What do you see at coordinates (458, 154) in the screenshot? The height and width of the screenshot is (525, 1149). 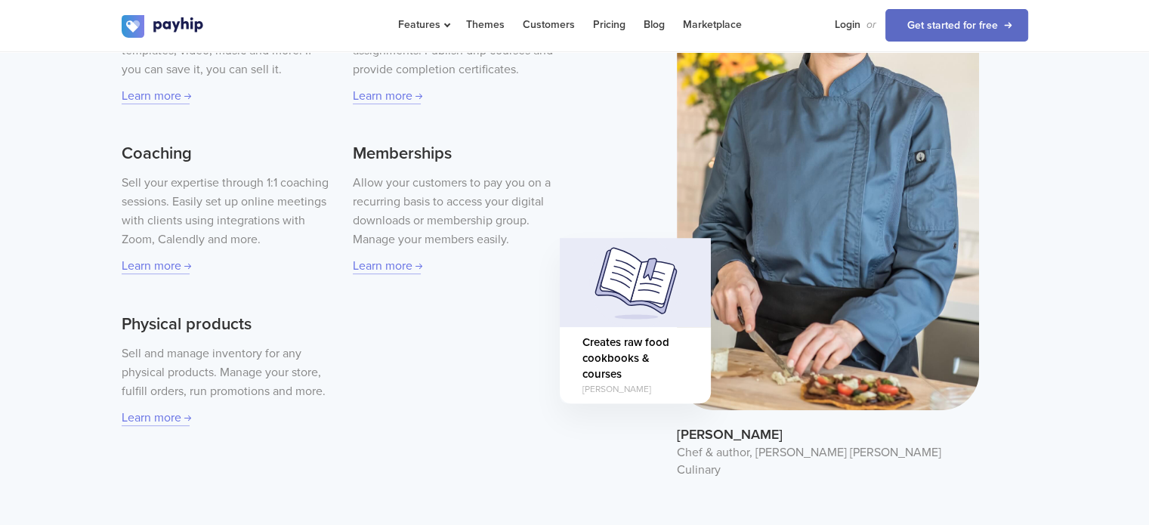 I see `h3: Memberships` at bounding box center [458, 154].